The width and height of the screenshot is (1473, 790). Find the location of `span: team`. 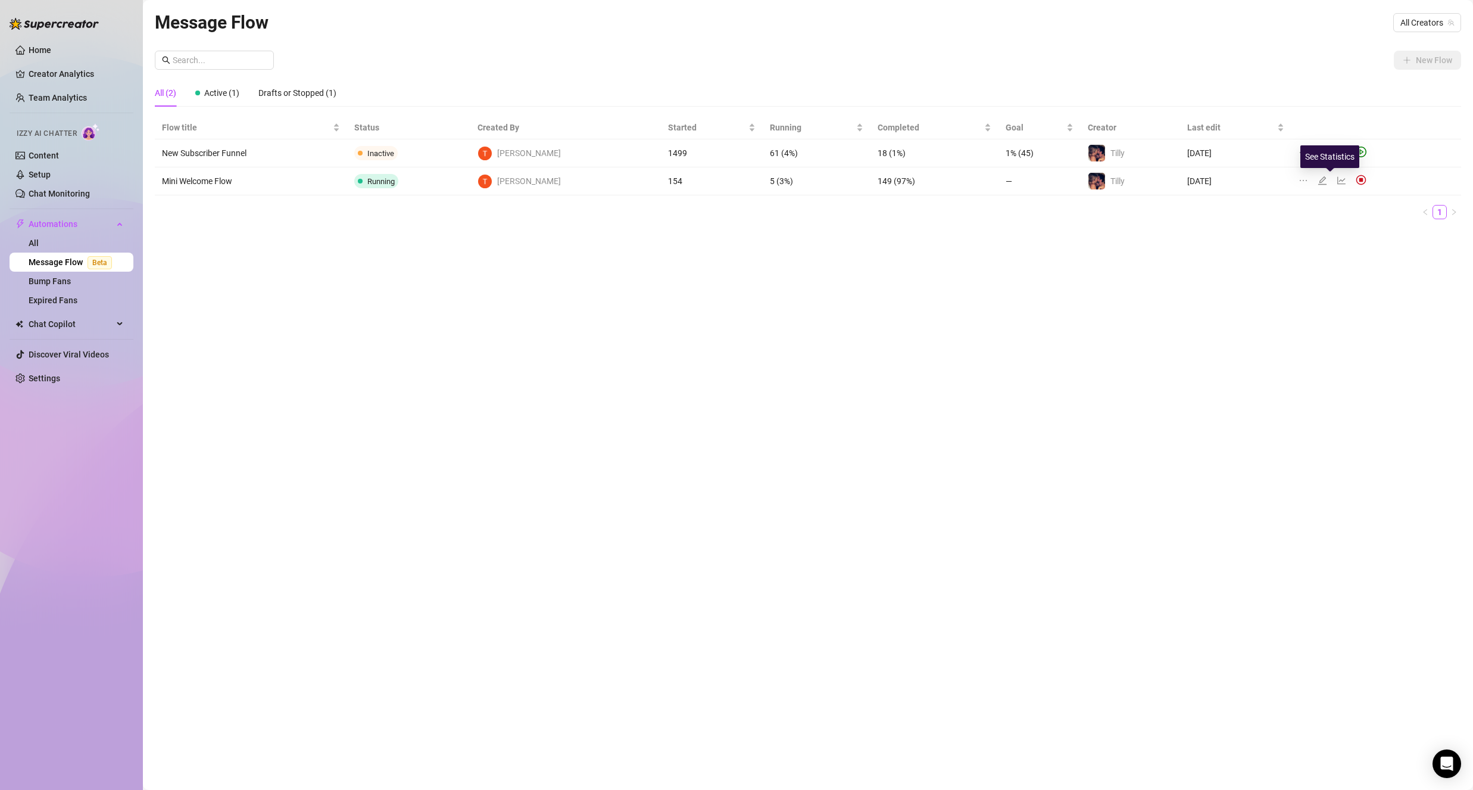

span: team is located at coordinates (1451, 23).